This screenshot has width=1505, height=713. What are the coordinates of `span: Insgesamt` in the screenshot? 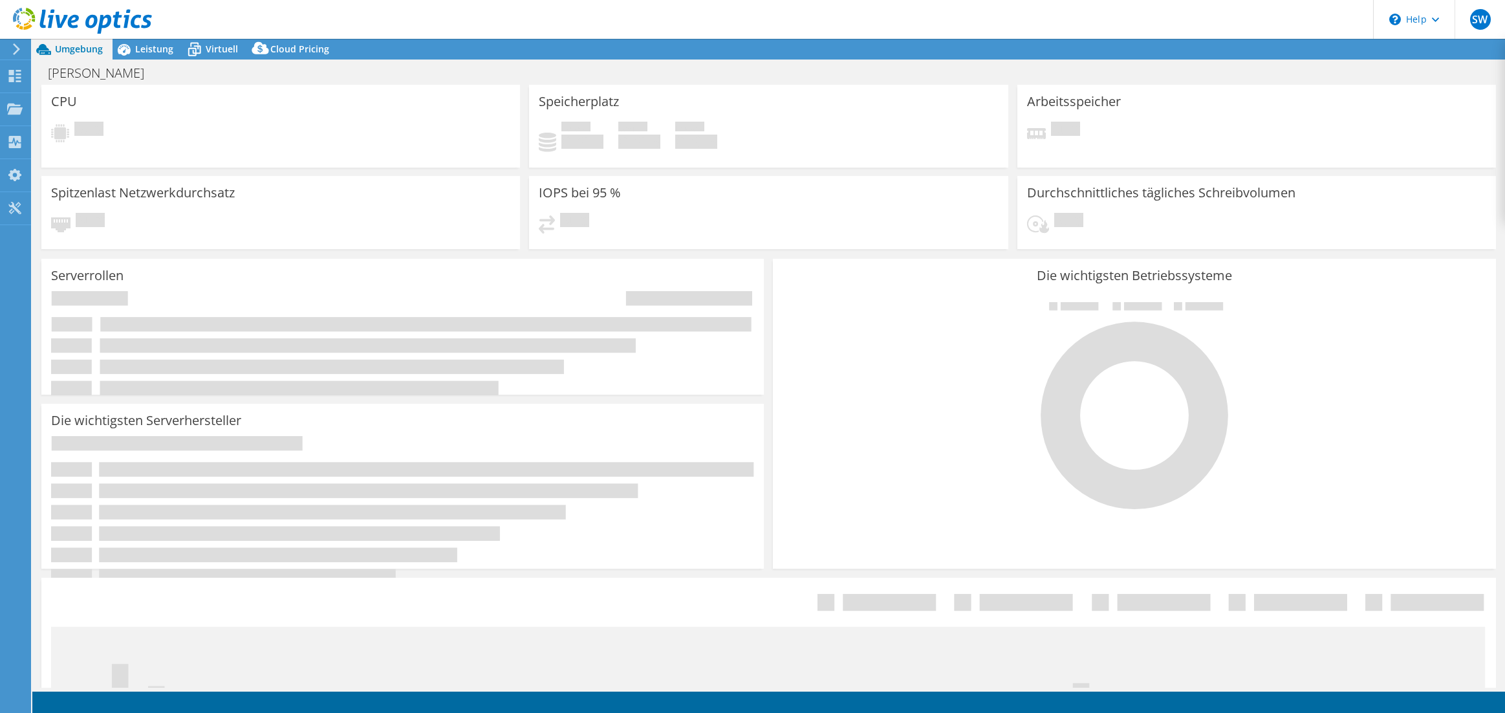 It's located at (690, 128).